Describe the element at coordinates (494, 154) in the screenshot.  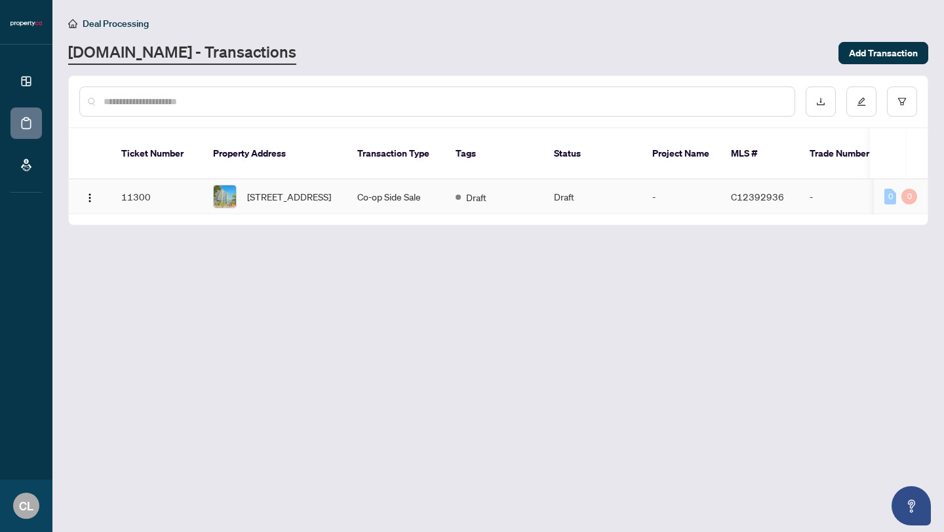
I see `th: Tags` at that location.